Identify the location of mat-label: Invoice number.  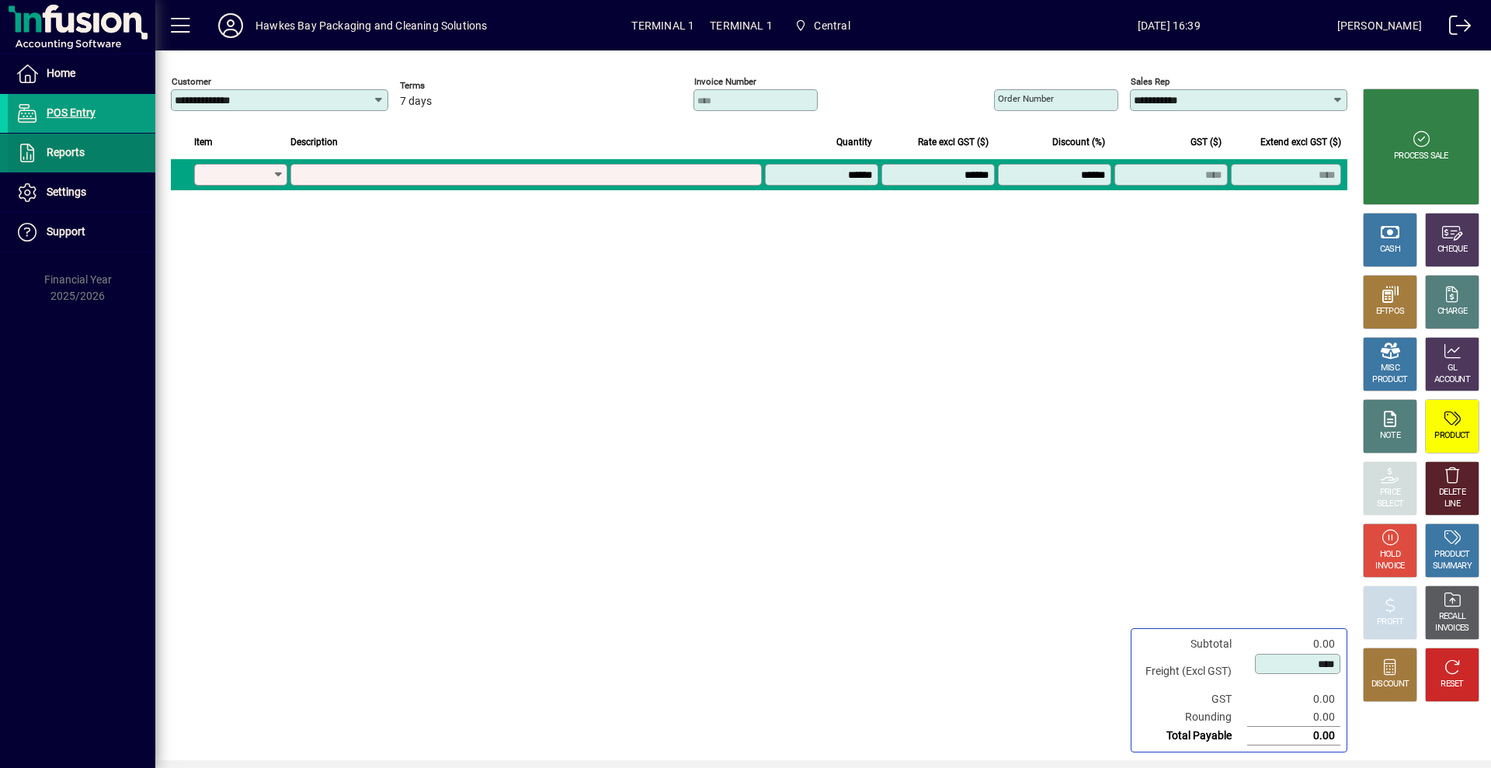
(725, 82).